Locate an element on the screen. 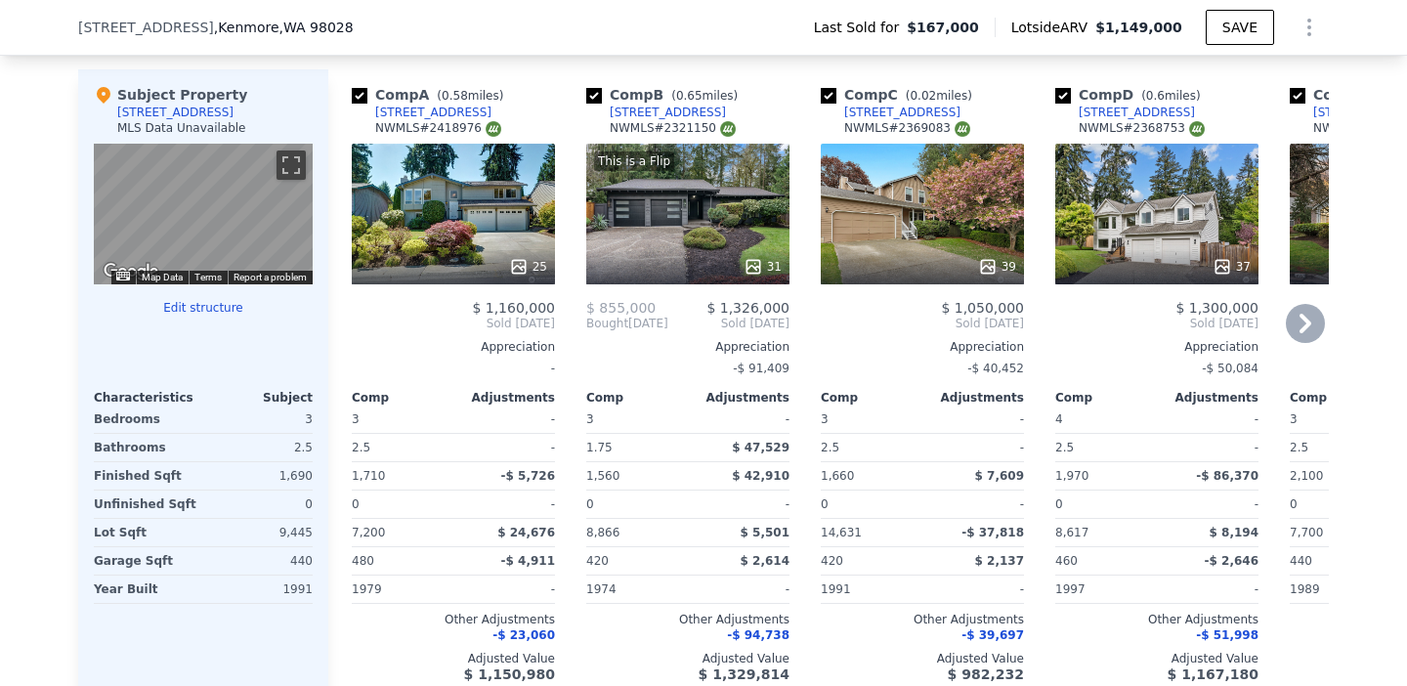 This screenshot has height=686, width=1407. div: Comp D is located at coordinates (1131, 95).